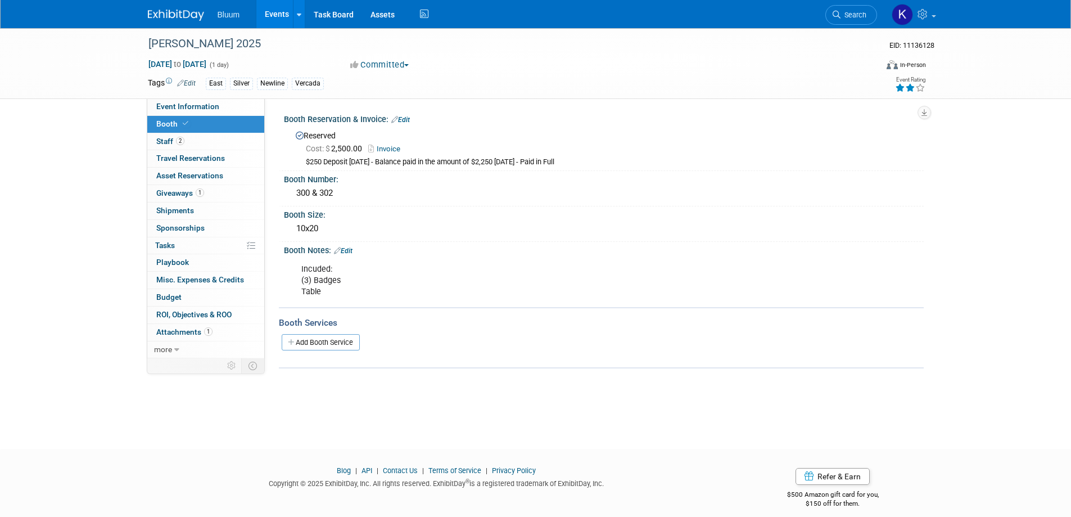 This screenshot has width=1071, height=517. Describe the element at coordinates (320, 342) in the screenshot. I see `a: Add Booth Service` at that location.